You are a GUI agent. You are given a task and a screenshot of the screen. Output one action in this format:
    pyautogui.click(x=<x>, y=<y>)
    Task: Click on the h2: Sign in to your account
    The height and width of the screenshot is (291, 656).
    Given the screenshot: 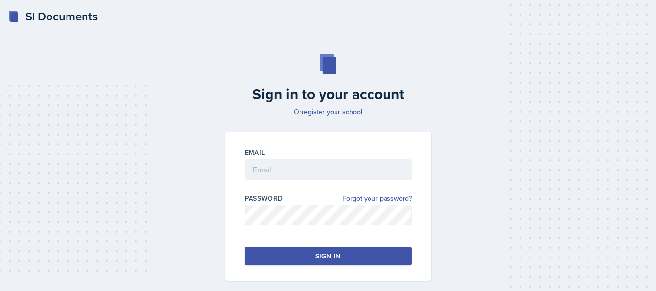 What is the action you would take?
    pyautogui.click(x=328, y=94)
    